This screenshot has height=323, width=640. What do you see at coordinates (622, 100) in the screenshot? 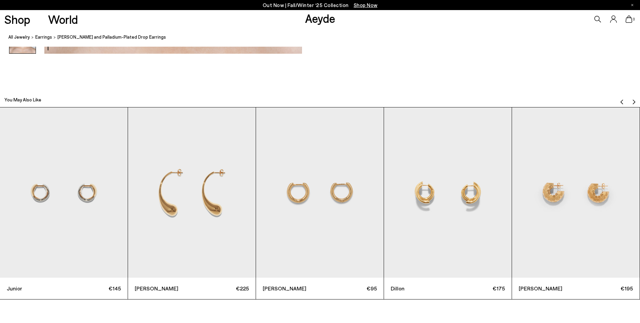
I see `button: Previous slide` at bounding box center [622, 100].